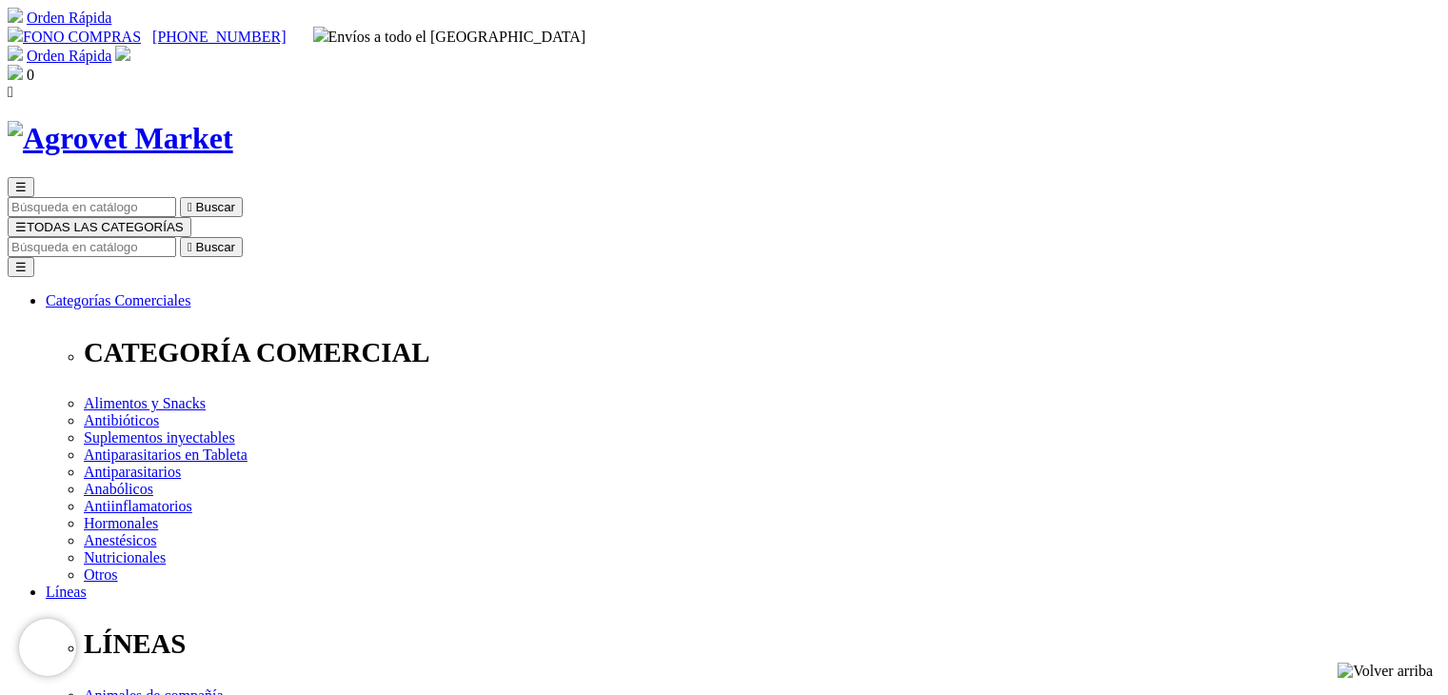  What do you see at coordinates (166, 454) in the screenshot?
I see `span: Antiparasitarios en Tableta` at bounding box center [166, 454].